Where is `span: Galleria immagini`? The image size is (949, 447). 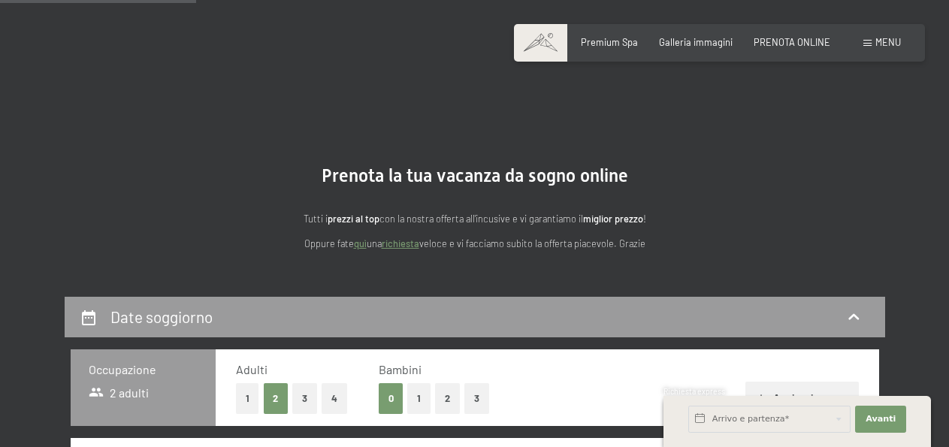 span: Galleria immagini is located at coordinates (696, 42).